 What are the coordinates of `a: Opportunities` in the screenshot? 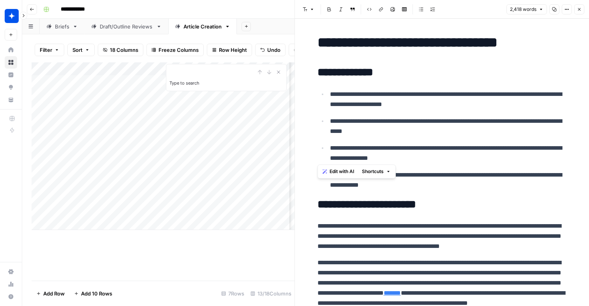 It's located at (11, 87).